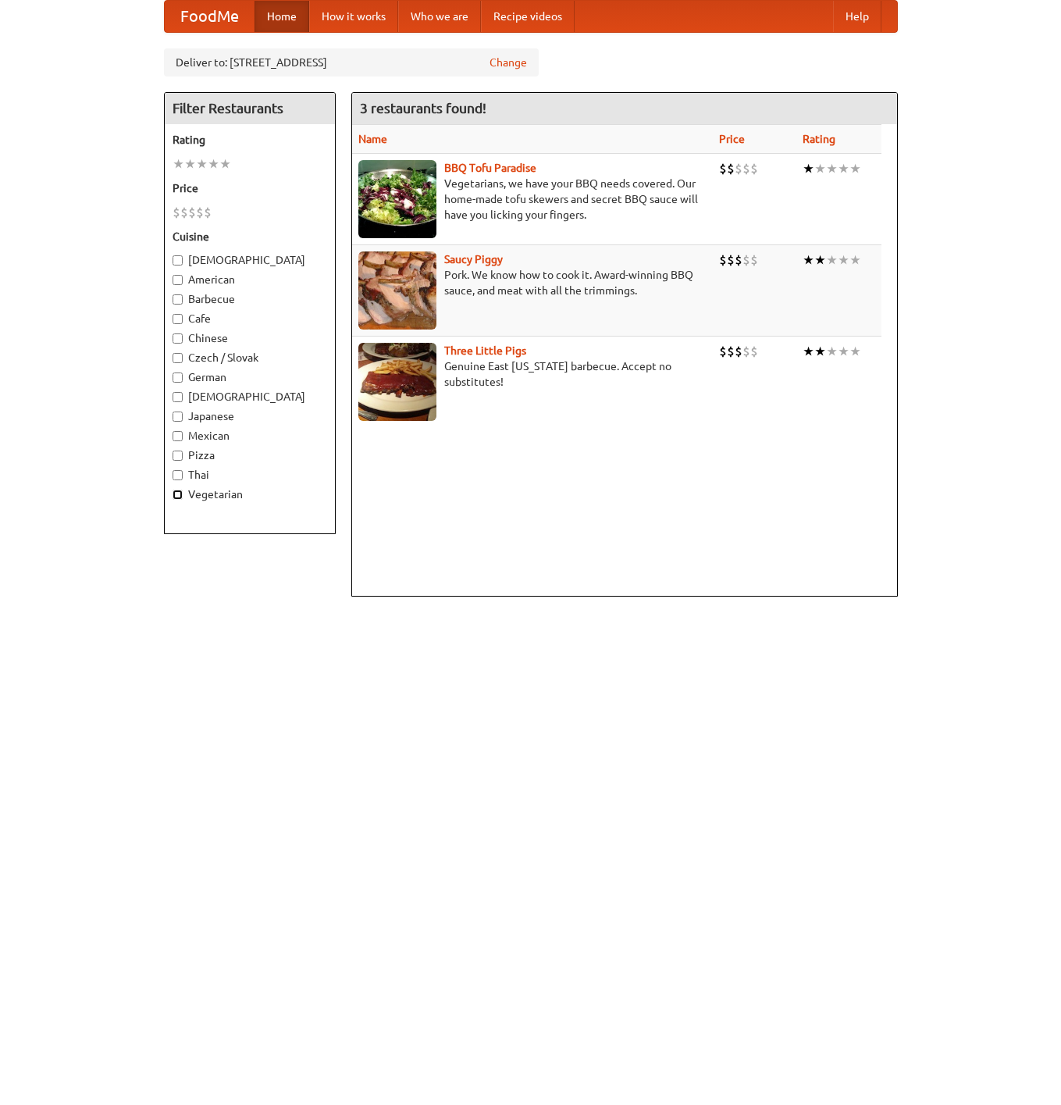  Describe the element at coordinates (423, 108) in the screenshot. I see `ng-pluralize: 3 restaurants found!` at that location.